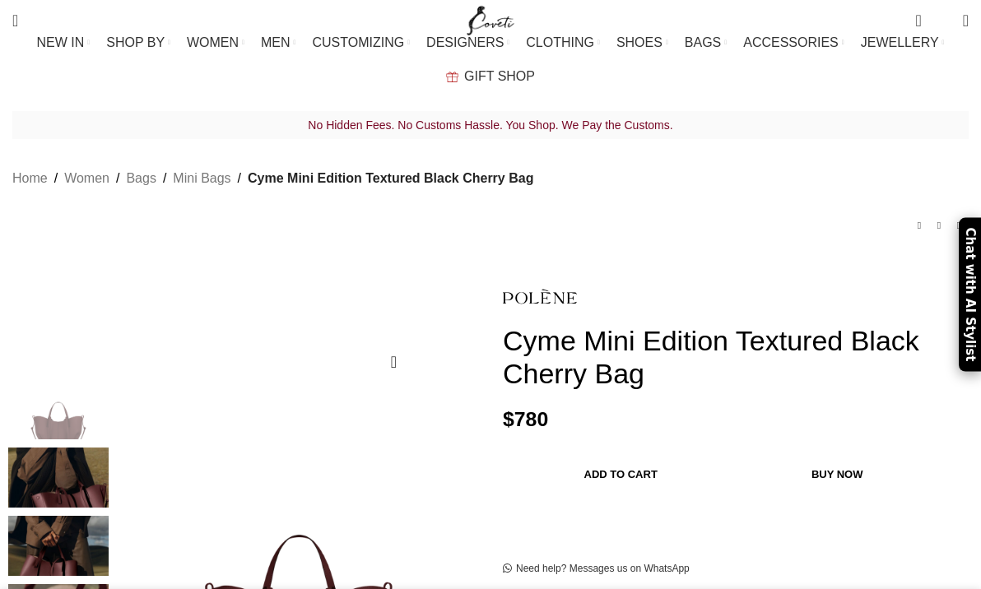  I want to click on button: Add to cart, so click(621, 475).